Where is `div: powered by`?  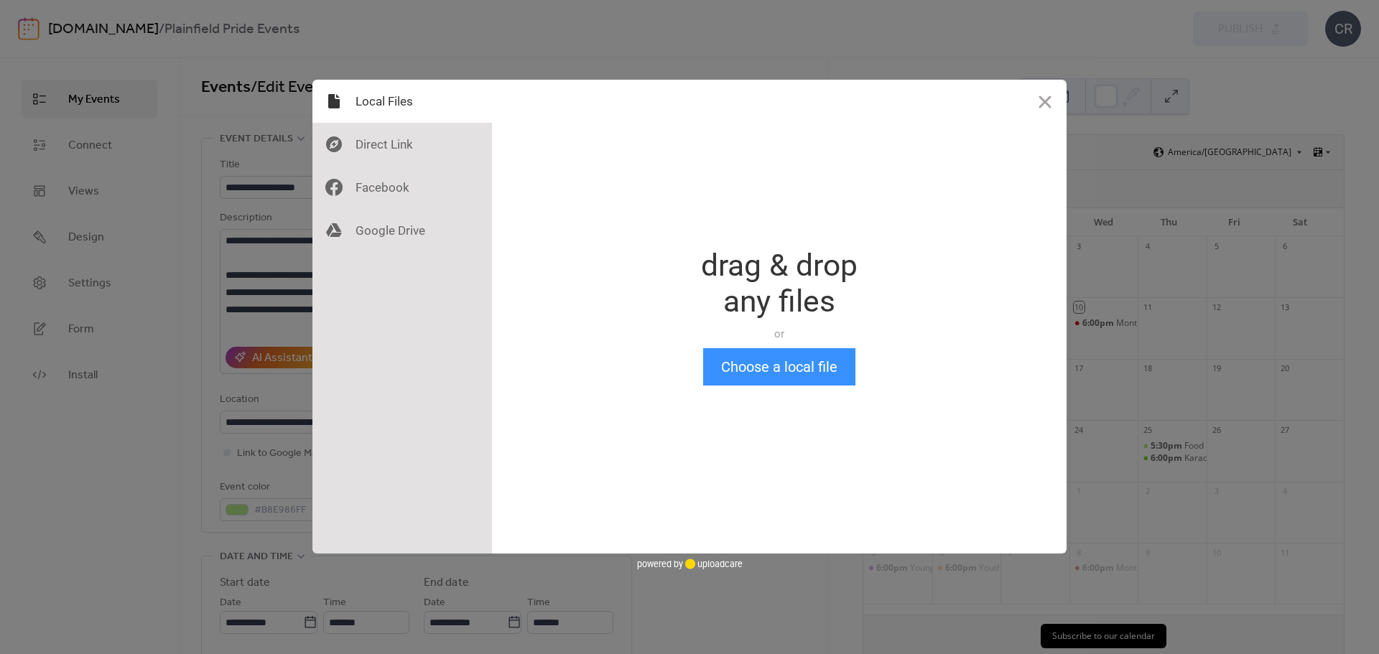 div: powered by is located at coordinates (690, 565).